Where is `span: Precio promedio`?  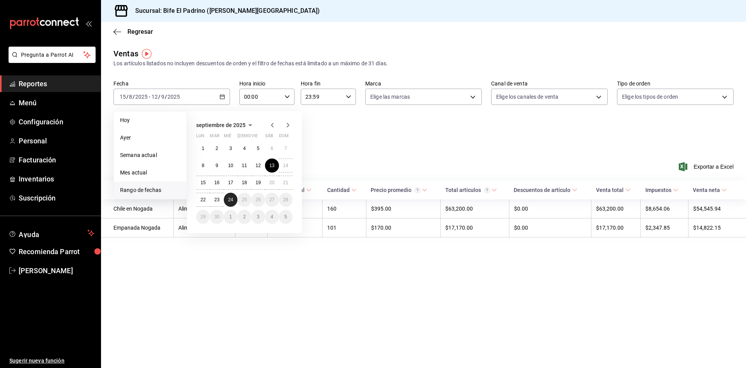 span: Precio promedio is located at coordinates (399, 190).